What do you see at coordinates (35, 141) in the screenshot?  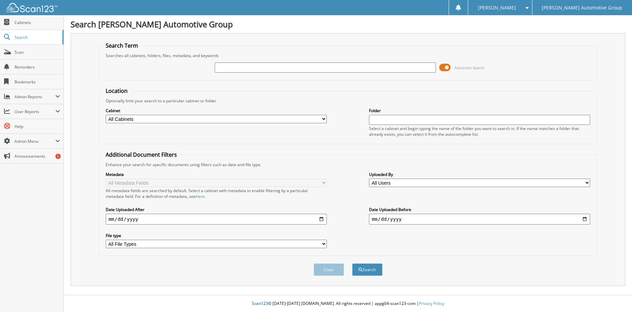 I see `span: Admin Menu` at bounding box center [35, 141].